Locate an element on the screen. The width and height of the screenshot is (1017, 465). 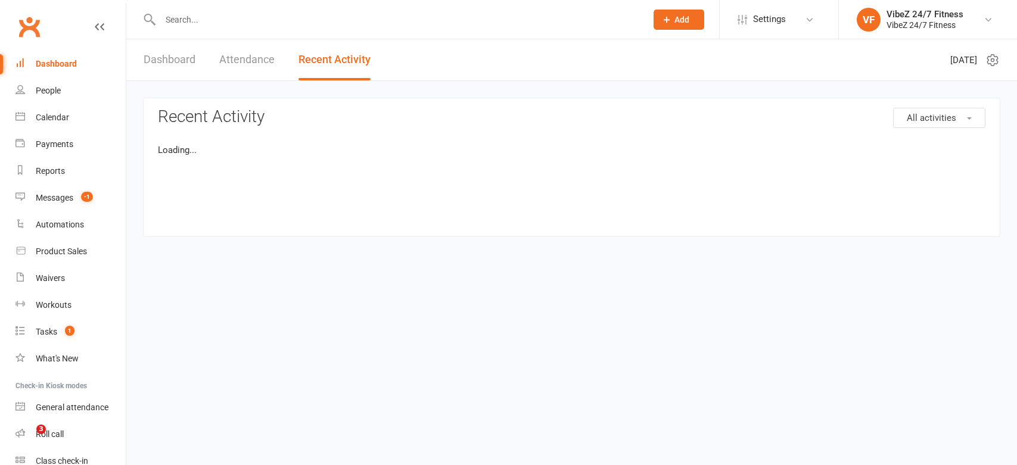
div: Waivers is located at coordinates (50, 278).